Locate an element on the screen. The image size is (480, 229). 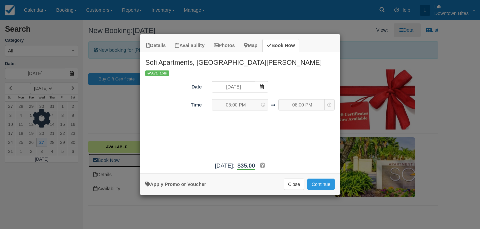
a: Availability is located at coordinates (190, 45).